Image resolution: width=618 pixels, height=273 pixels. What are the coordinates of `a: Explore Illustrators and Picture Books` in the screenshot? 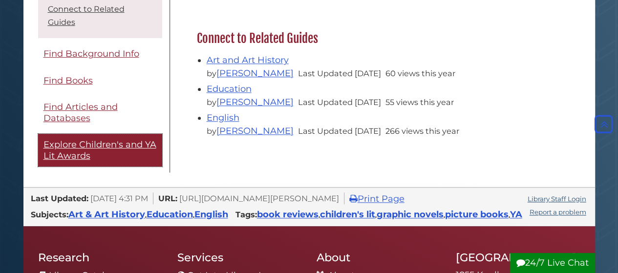 It's located at (100, 187).